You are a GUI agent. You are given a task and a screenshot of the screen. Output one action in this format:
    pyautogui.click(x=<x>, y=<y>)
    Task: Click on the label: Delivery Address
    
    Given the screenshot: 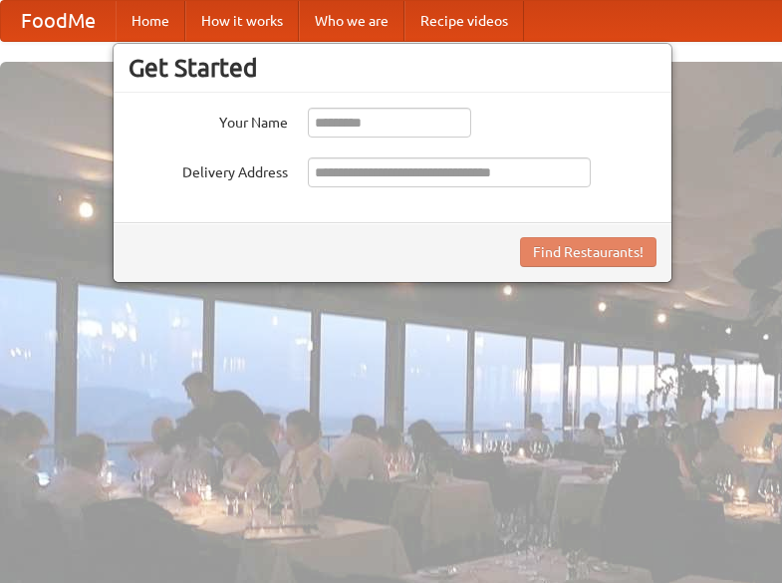 What is the action you would take?
    pyautogui.click(x=208, y=169)
    